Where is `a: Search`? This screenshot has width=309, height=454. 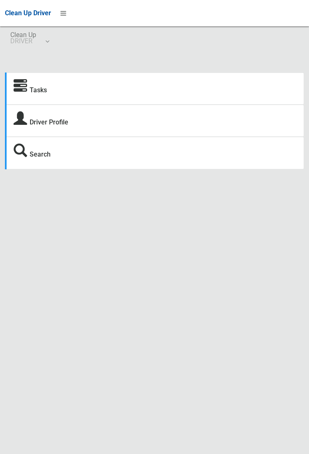
a: Search is located at coordinates (40, 154).